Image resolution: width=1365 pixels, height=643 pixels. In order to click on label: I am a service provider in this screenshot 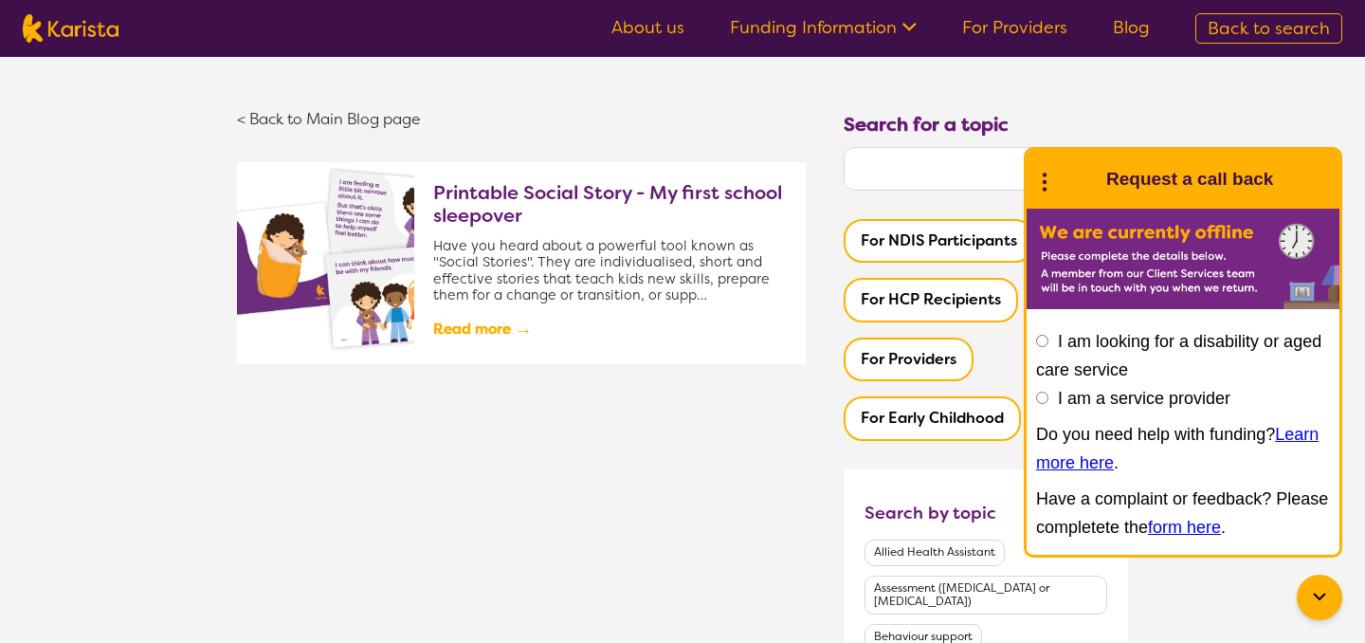, I will do `click(1144, 398)`.